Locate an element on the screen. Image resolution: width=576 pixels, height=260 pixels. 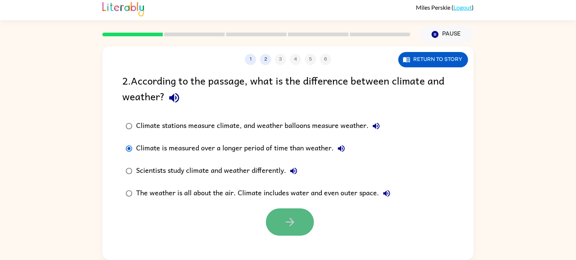
button: Scientists study climate and weather differently. is located at coordinates (293, 171).